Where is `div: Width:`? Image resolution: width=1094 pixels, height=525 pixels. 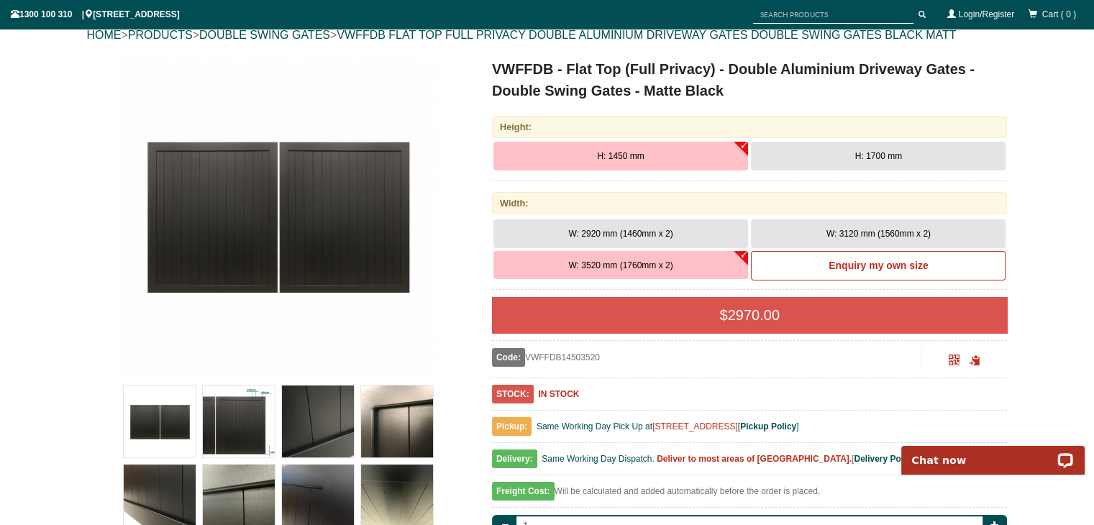
div: Width: is located at coordinates (750, 203).